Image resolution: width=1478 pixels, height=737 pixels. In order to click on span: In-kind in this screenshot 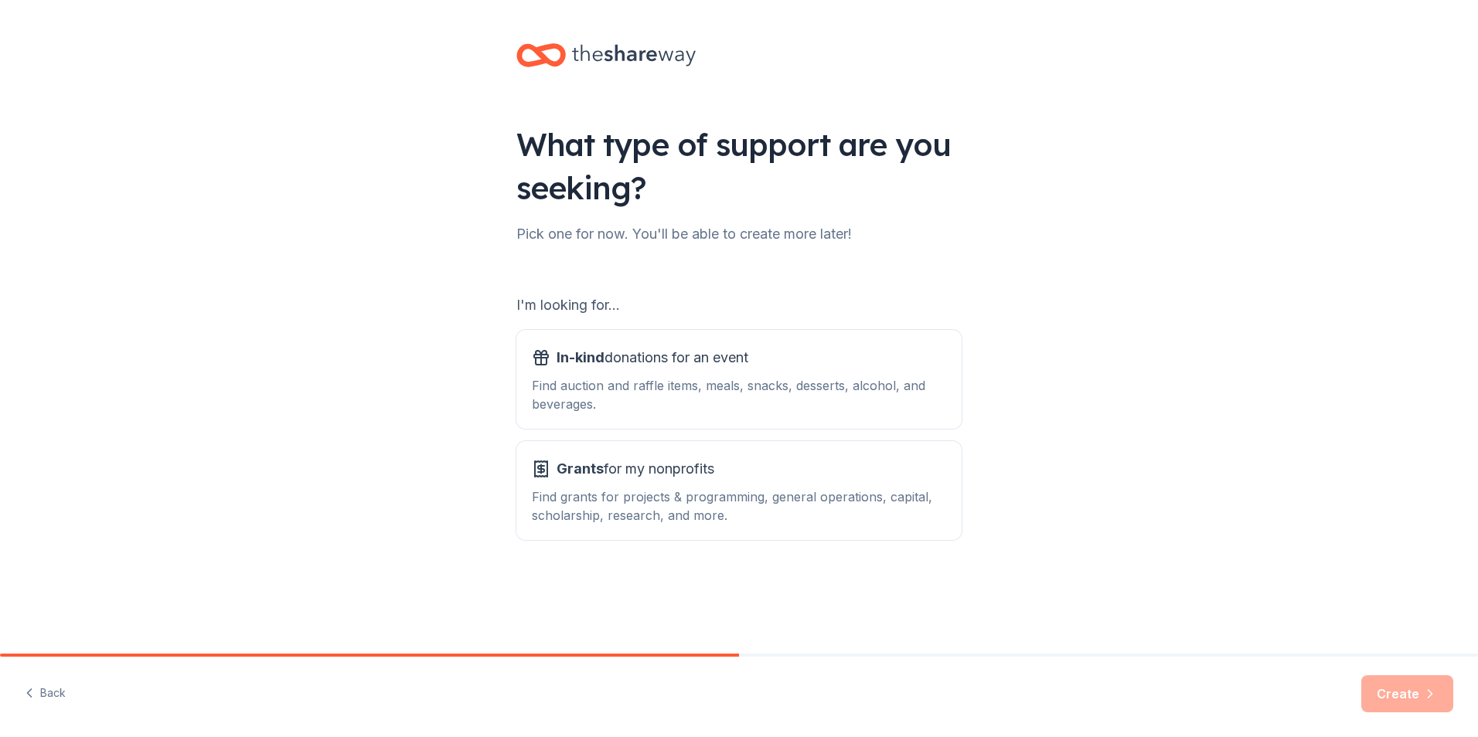, I will do `click(581, 357)`.